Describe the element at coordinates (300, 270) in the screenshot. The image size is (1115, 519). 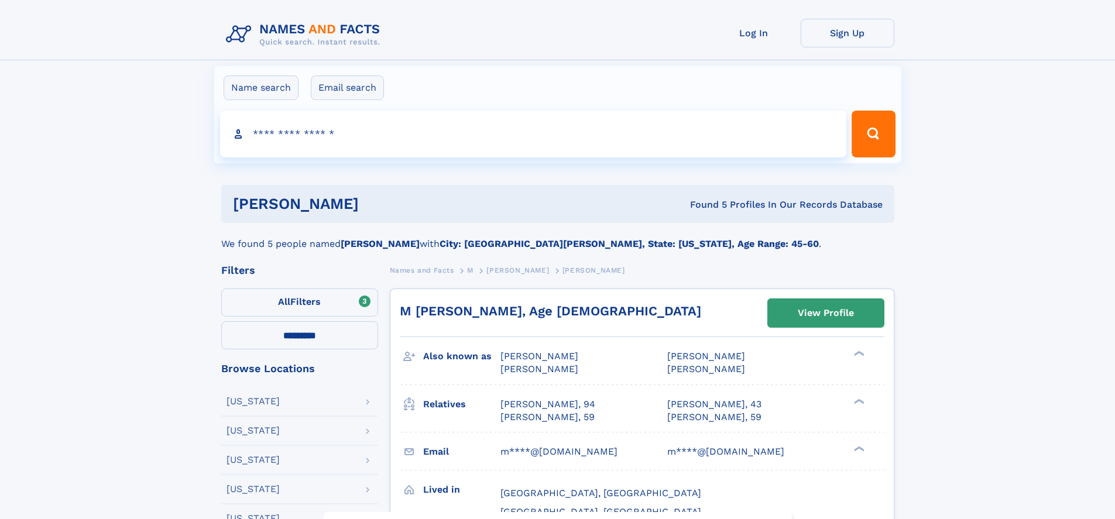
I see `div: Filters` at that location.